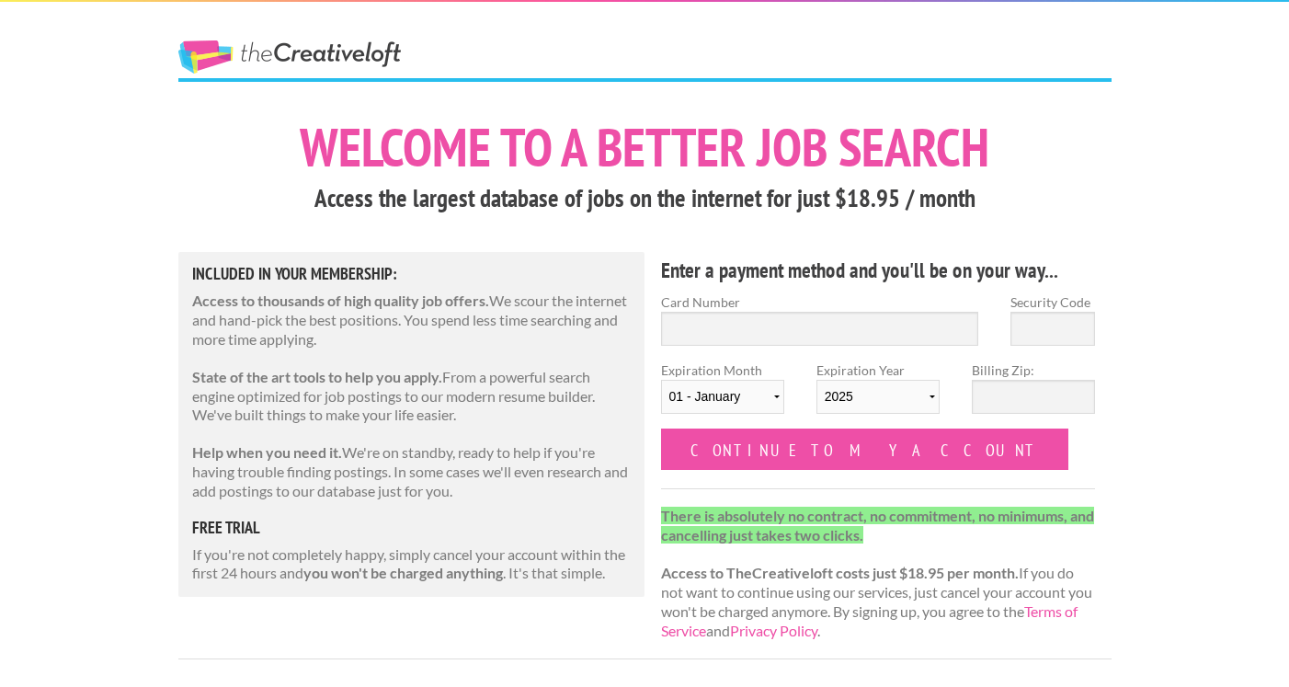  Describe the element at coordinates (723, 396) in the screenshot. I see `select: Expiration Month` at that location.